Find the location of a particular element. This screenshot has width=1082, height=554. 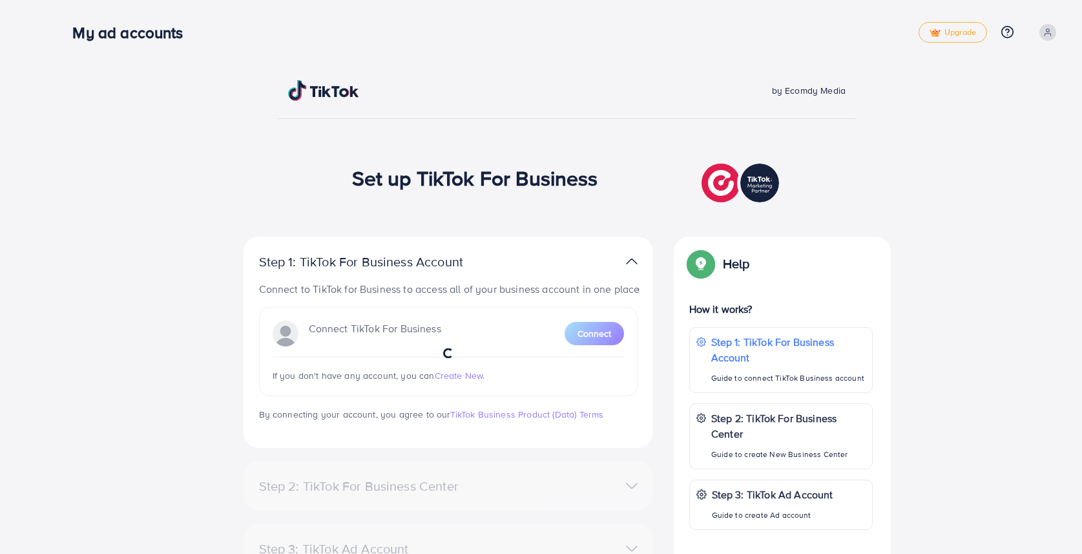

p: Help is located at coordinates (737, 264).